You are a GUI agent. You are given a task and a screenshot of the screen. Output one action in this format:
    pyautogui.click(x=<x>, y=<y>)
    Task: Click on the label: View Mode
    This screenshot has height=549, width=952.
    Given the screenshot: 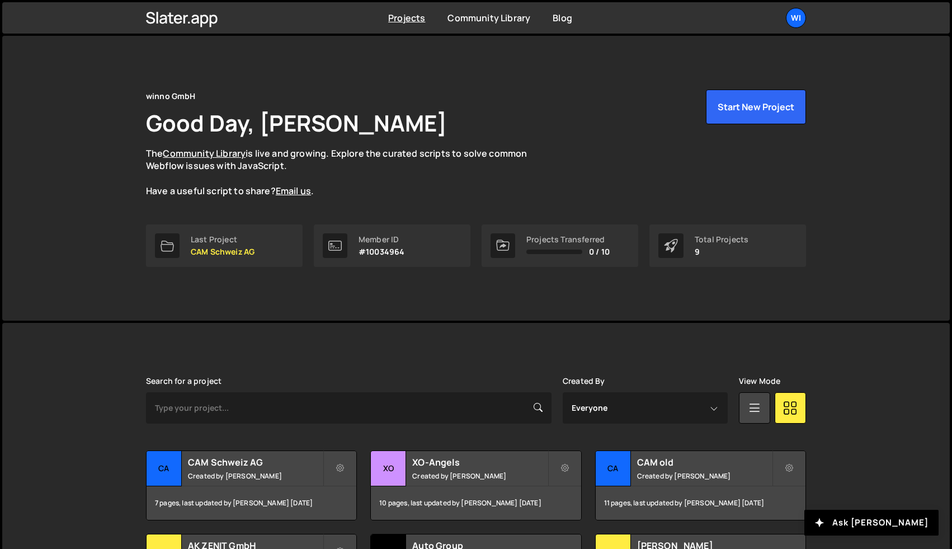 What is the action you would take?
    pyautogui.click(x=759, y=381)
    